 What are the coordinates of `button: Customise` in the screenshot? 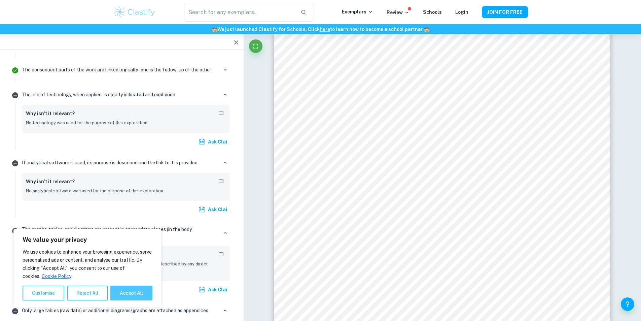 It's located at (43, 293).